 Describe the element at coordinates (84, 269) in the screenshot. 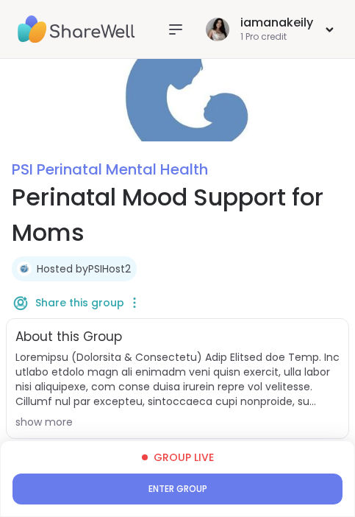

I see `a: Hosted byPSIHost2` at that location.